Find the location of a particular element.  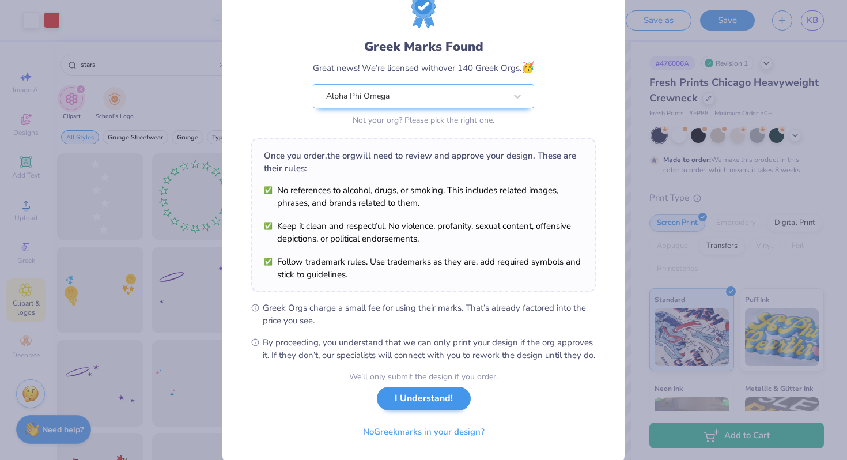

button: NoGreekmarks in your design? is located at coordinates (423, 432).